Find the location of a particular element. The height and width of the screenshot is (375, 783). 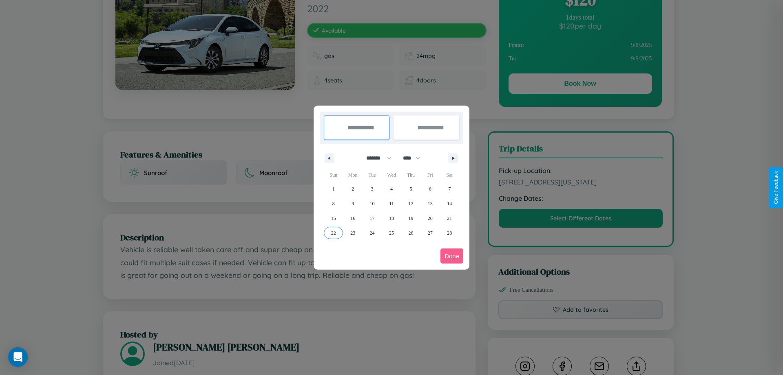

button: 19 is located at coordinates (411, 218).